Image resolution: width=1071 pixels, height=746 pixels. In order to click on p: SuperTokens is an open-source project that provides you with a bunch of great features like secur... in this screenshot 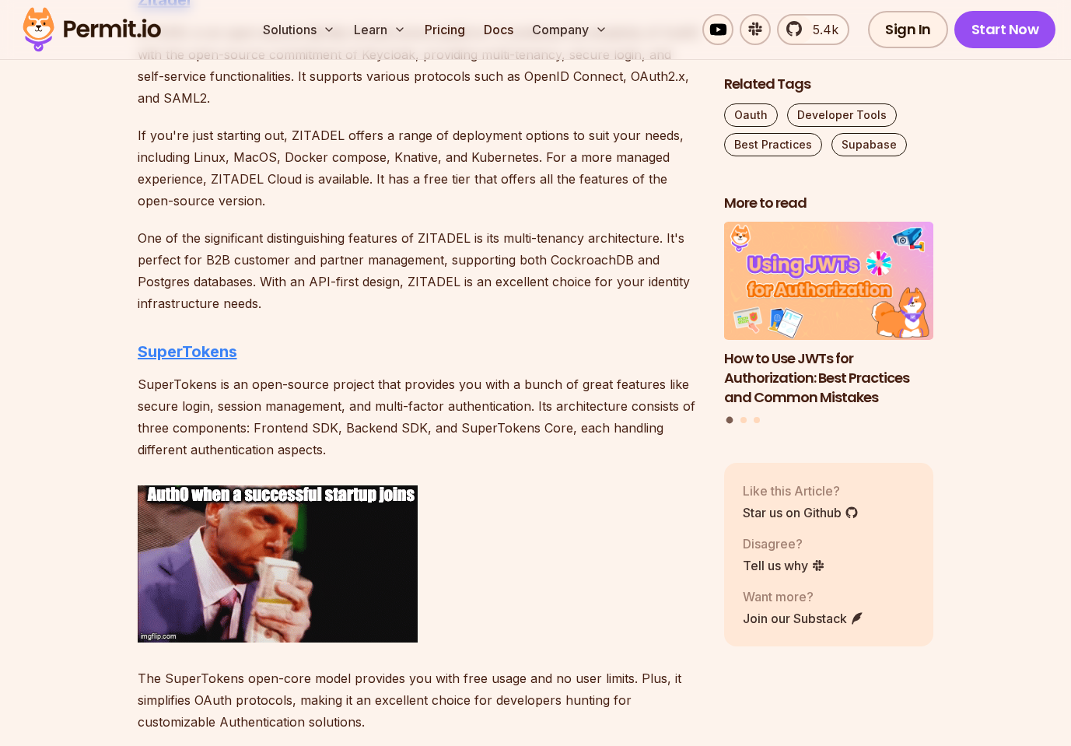, I will do `click(418, 417)`.